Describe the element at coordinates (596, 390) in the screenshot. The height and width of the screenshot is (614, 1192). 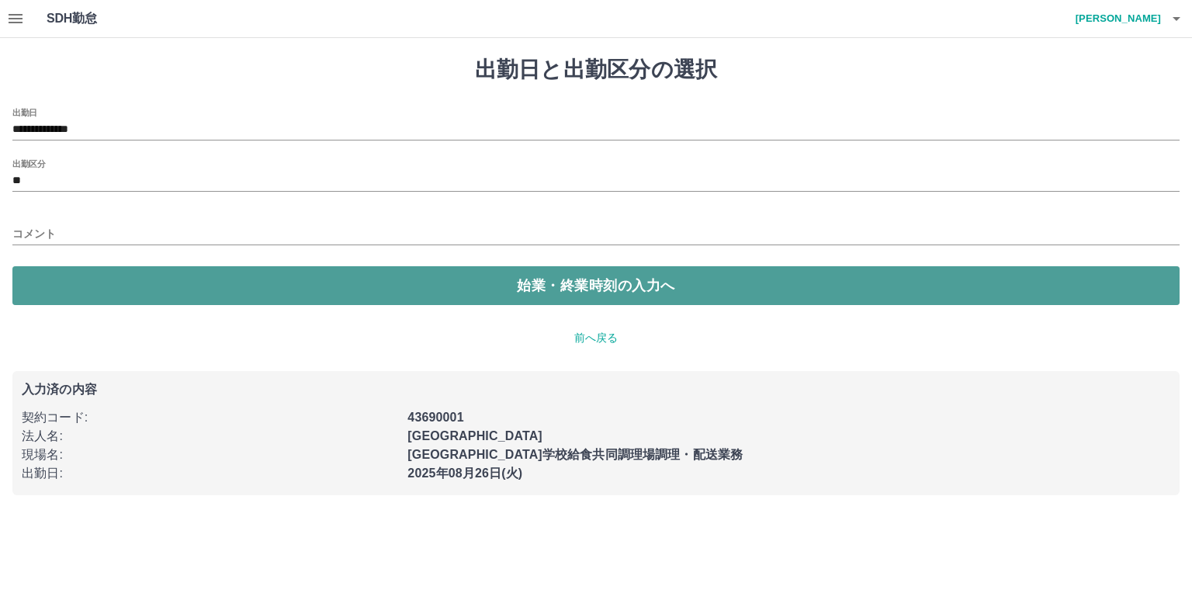
I see `p: 入力済の内容` at that location.